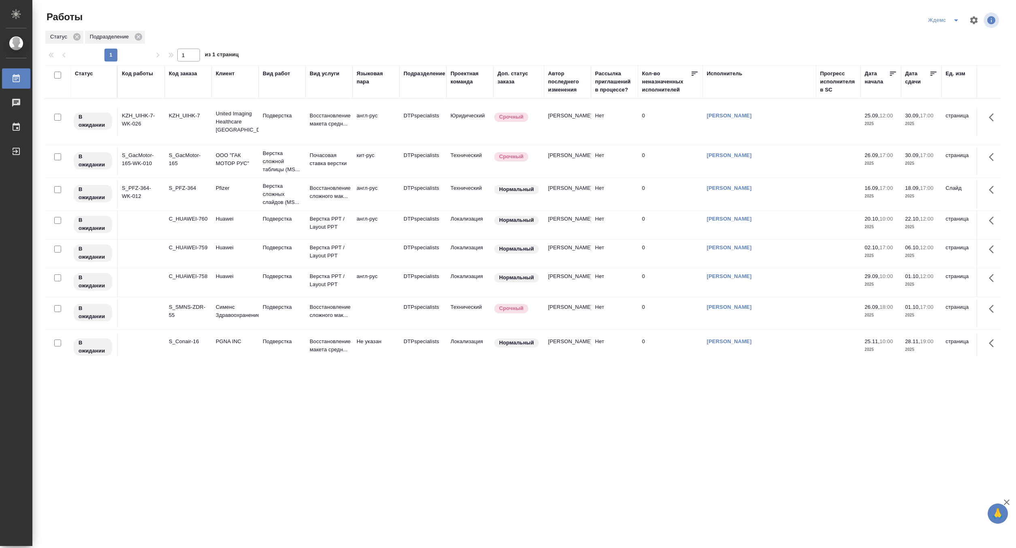 The width and height of the screenshot is (1016, 548). I want to click on p: 30.09,, so click(913, 155).